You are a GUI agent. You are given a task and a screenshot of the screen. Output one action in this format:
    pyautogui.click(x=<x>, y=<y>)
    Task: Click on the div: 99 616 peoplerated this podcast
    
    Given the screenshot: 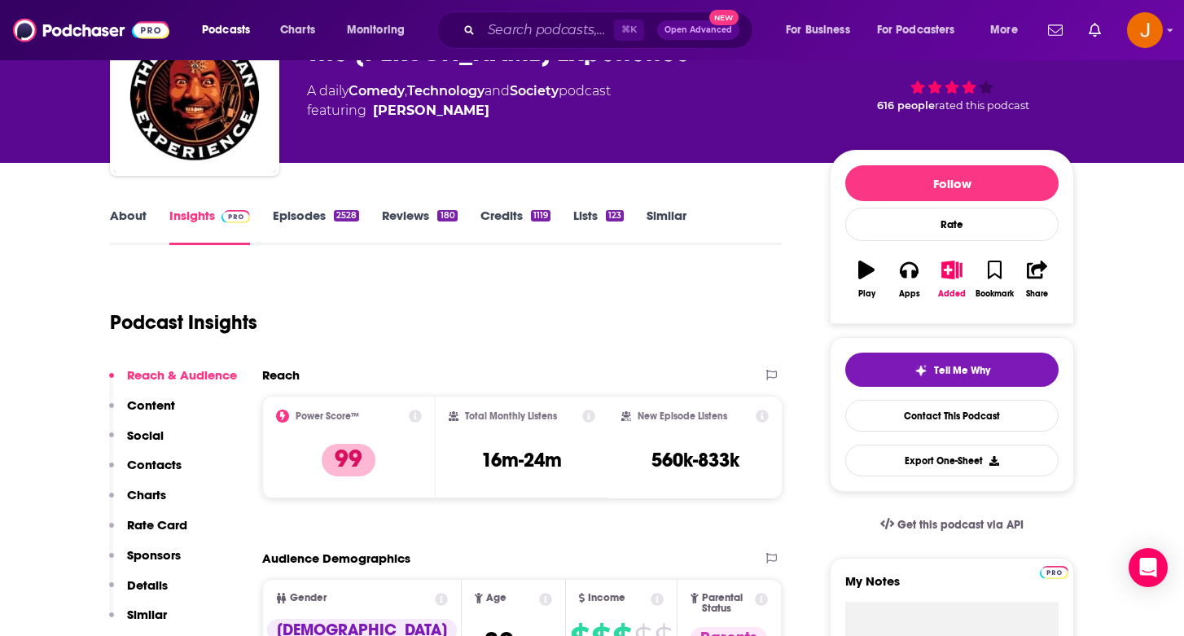 What is the action you would take?
    pyautogui.click(x=952, y=72)
    